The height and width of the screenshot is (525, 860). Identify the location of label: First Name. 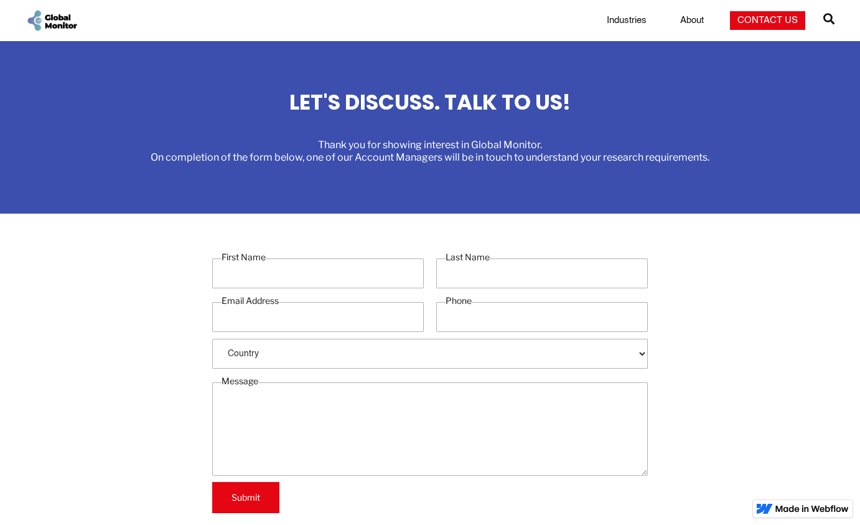
(243, 257).